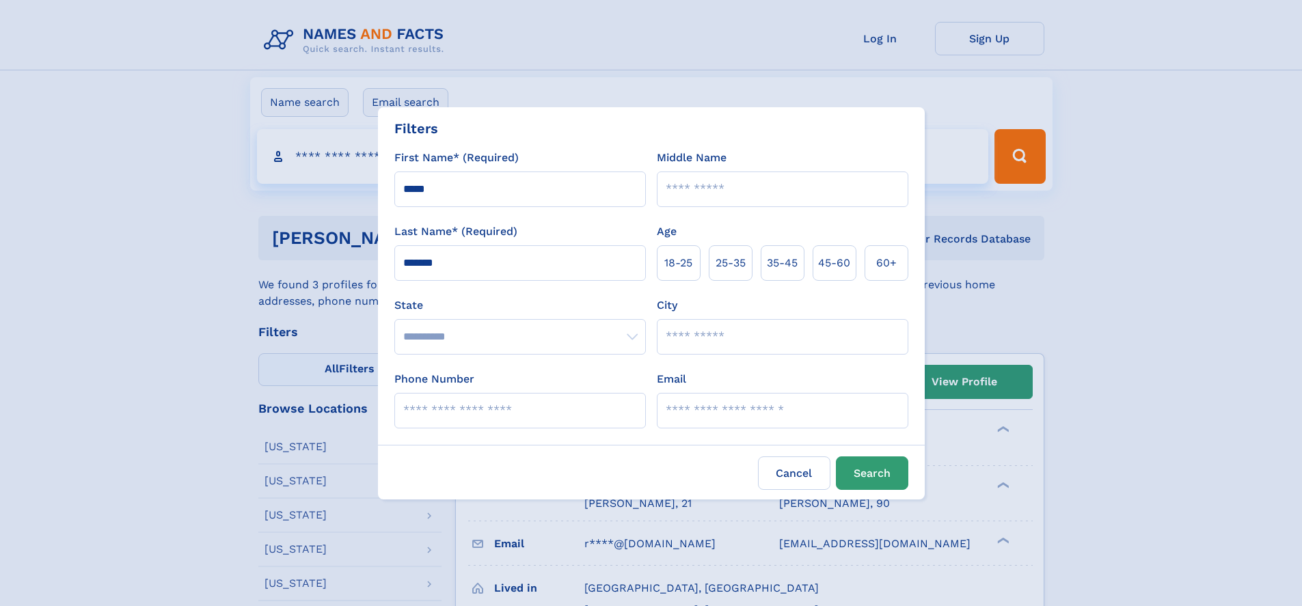 This screenshot has height=606, width=1302. What do you see at coordinates (667, 305) in the screenshot?
I see `label: City` at bounding box center [667, 305].